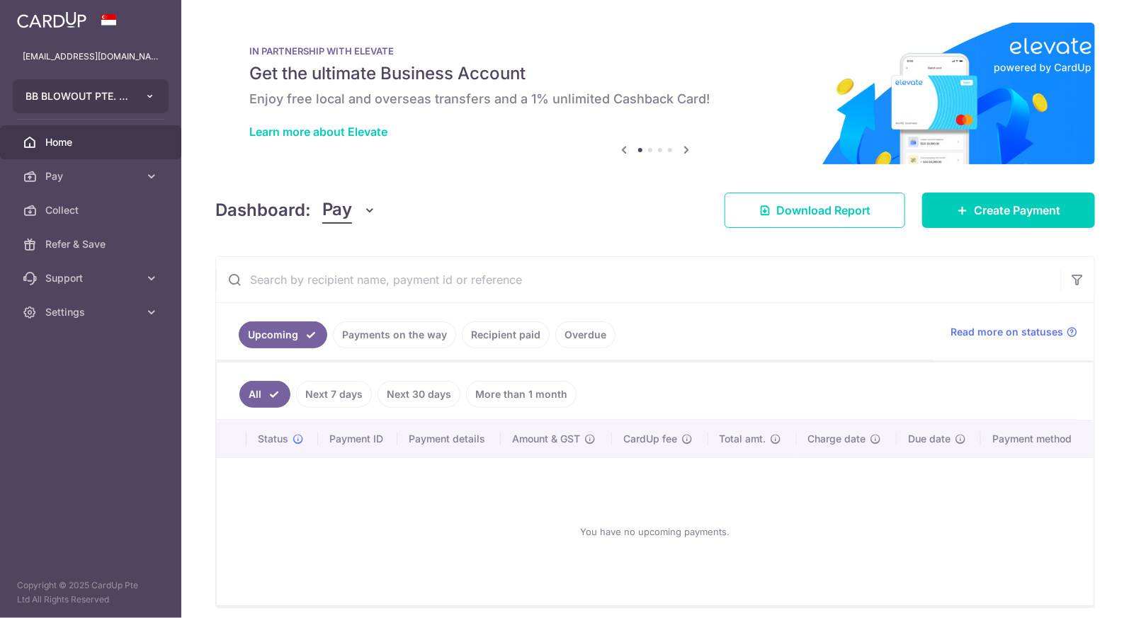  What do you see at coordinates (52, 20) in the screenshot?
I see `img: CardUp` at bounding box center [52, 20].